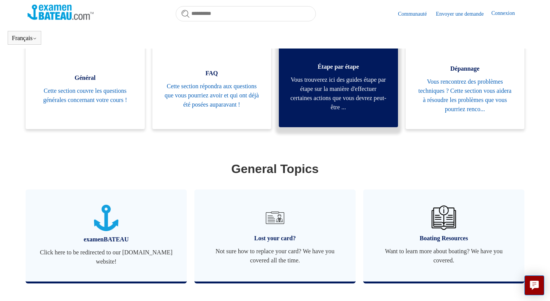 The image size is (550, 301). Describe the element at coordinates (339, 67) in the screenshot. I see `span: Étape par étape` at that location.